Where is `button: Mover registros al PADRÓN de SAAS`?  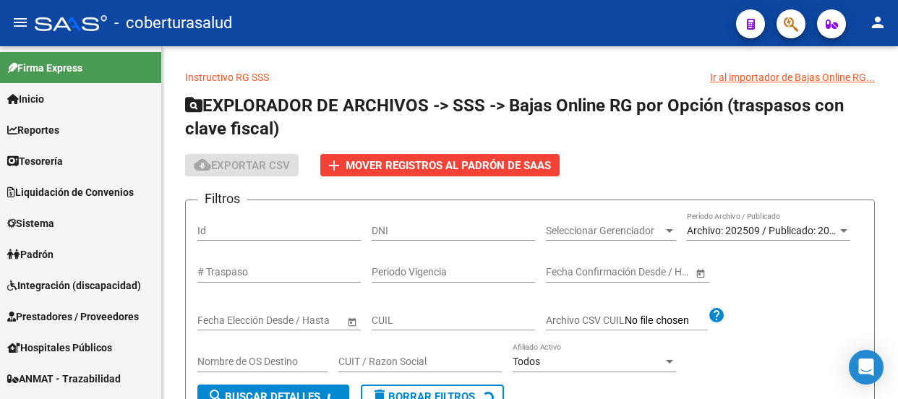
button: Mover registros al PADRÓN de SAAS is located at coordinates (440, 165).